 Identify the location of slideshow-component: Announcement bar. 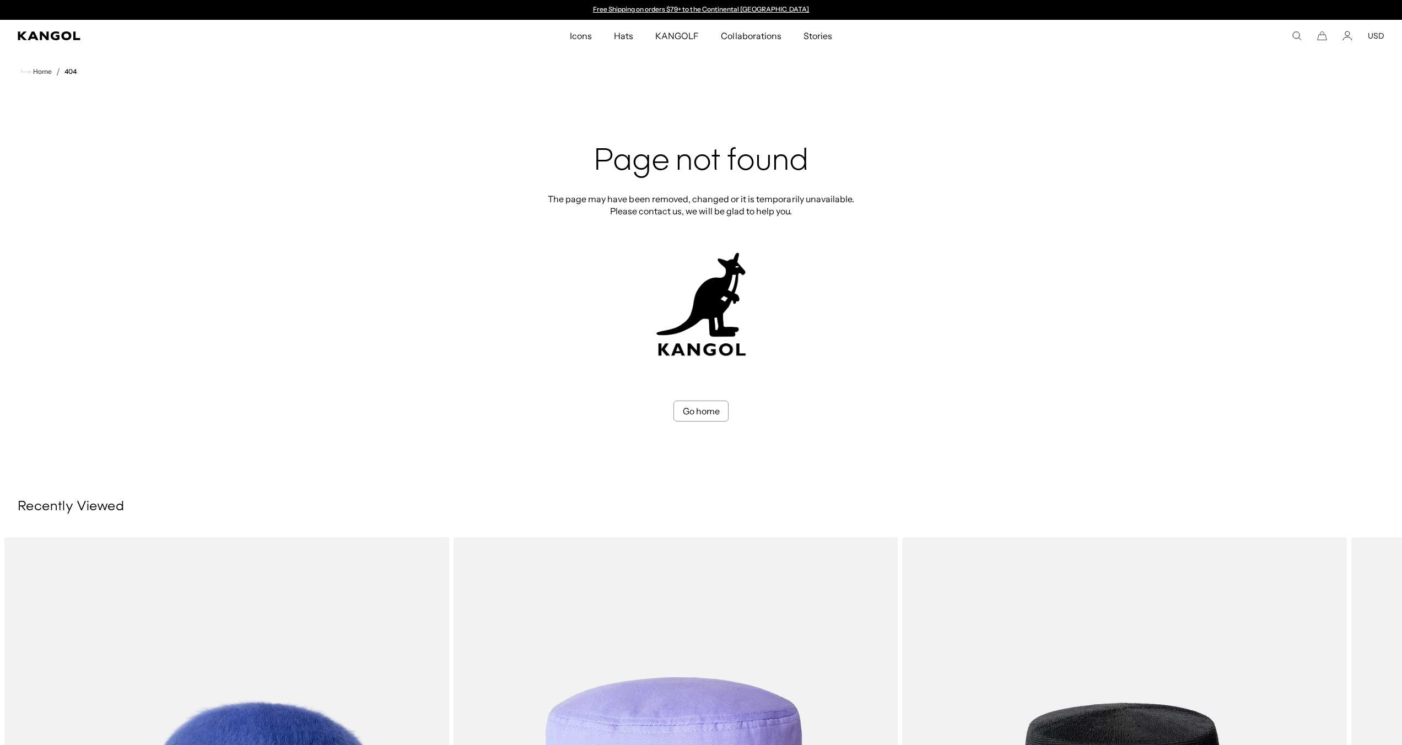
(701, 10).